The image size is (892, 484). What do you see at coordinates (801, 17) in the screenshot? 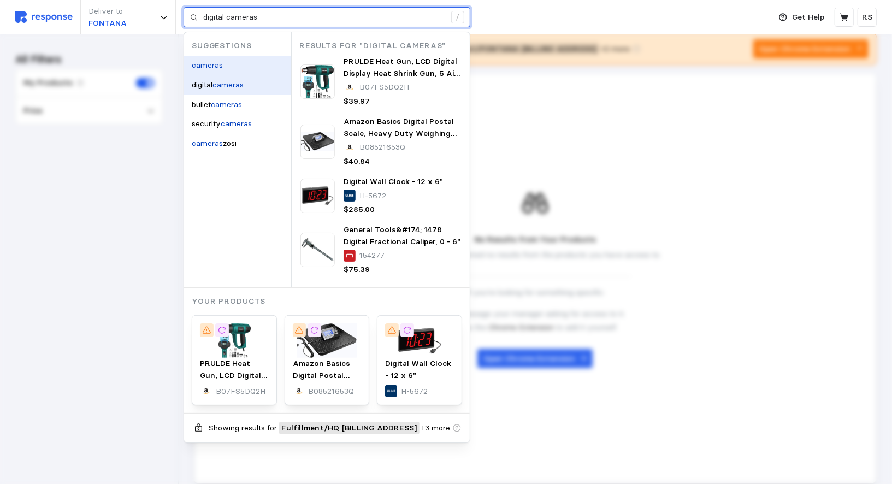
I see `button: Get Help` at bounding box center [801, 17].